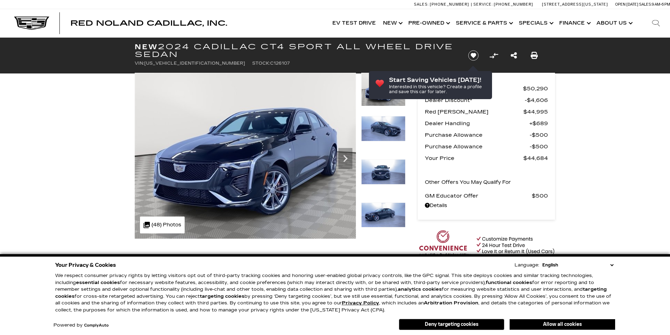 Image resolution: width=670 pixels, height=335 pixels. I want to click on p: Other Offers You May Qualify For, so click(468, 182).